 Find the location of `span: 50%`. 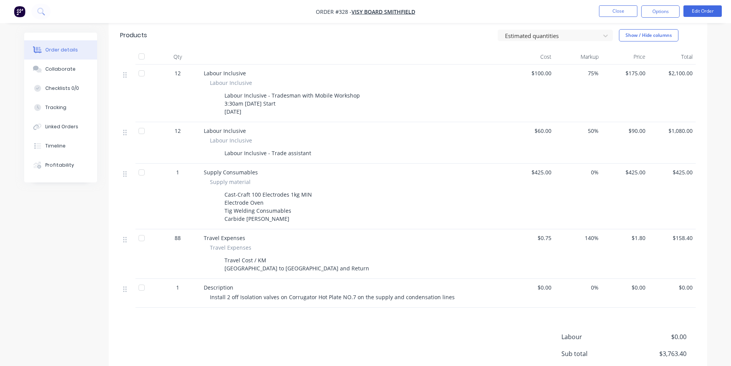

span: 50% is located at coordinates (578, 130).